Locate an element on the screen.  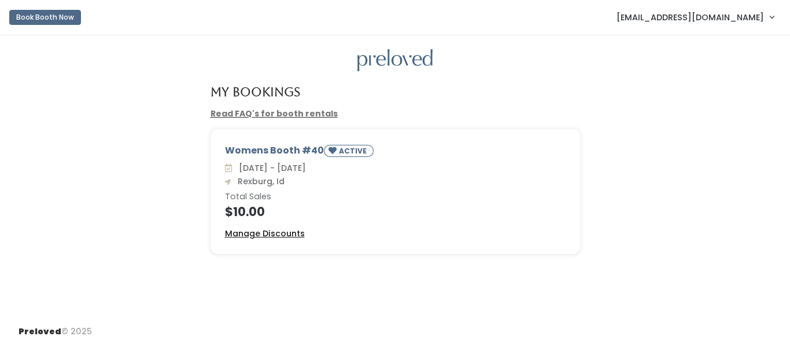
h4: My Bookings is located at coordinates (255, 91).